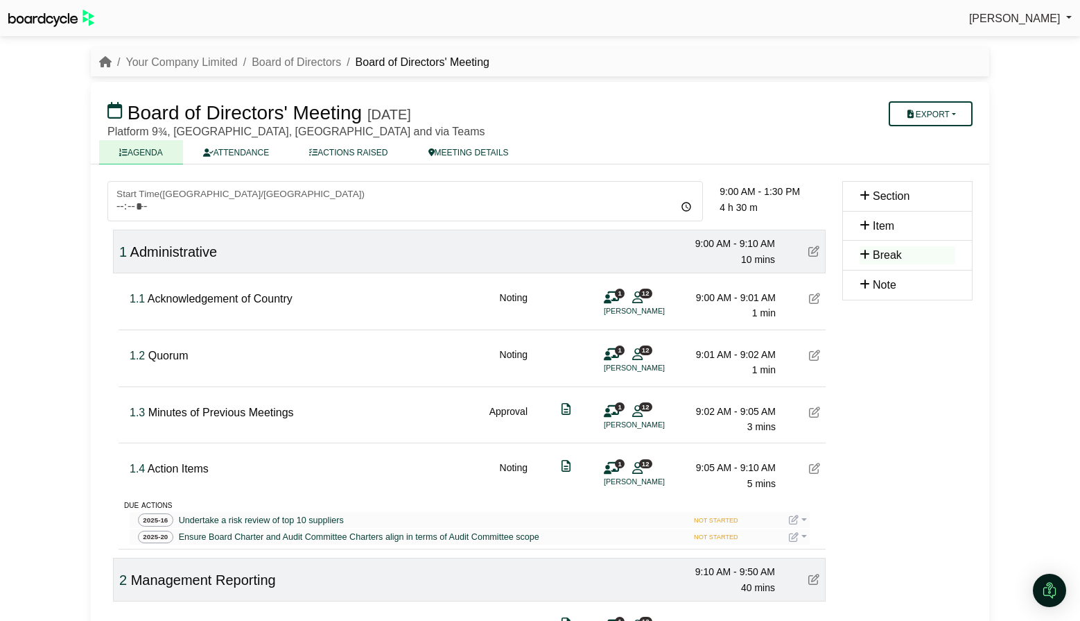 The image size is (1080, 621). I want to click on nav: breadcrumb, so click(294, 62).